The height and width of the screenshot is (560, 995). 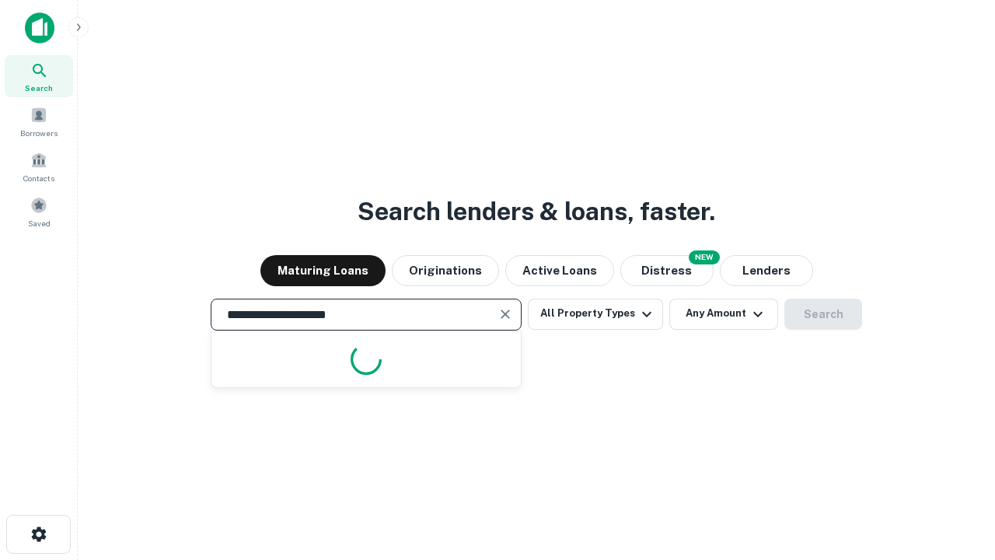 What do you see at coordinates (445, 271) in the screenshot?
I see `button: Originations` at bounding box center [445, 271].